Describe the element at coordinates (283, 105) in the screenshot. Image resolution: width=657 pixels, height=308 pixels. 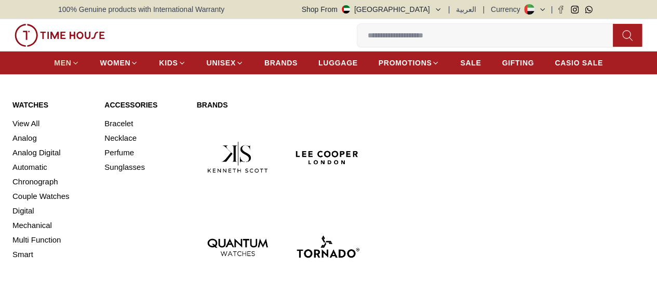
I see `a: Brands` at that location.